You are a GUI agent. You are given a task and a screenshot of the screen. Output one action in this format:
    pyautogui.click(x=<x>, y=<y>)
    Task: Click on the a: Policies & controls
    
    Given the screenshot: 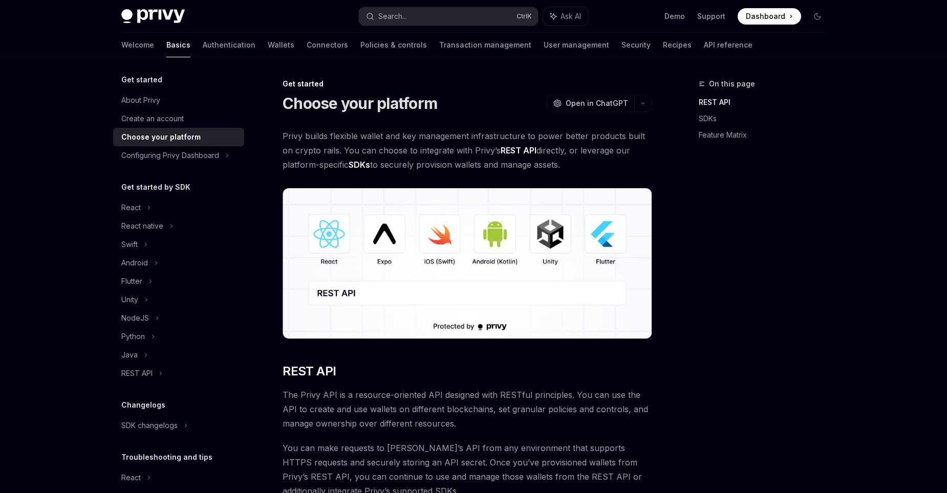 What is the action you would take?
    pyautogui.click(x=394, y=45)
    